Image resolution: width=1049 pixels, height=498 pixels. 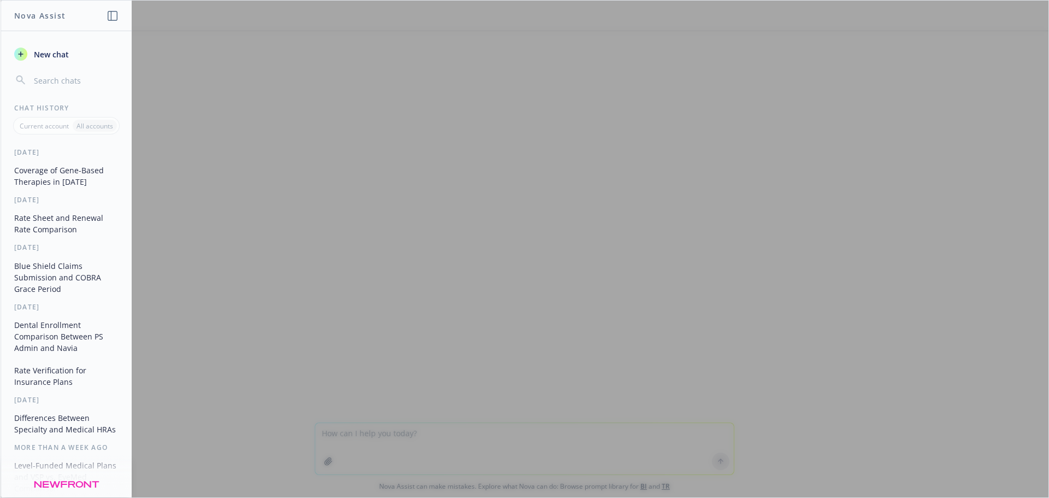 What do you see at coordinates (66, 477) in the screenshot?
I see `button: Level-Funded Medical Plans and VSP vs. EyeMed Comparison` at bounding box center [66, 477].